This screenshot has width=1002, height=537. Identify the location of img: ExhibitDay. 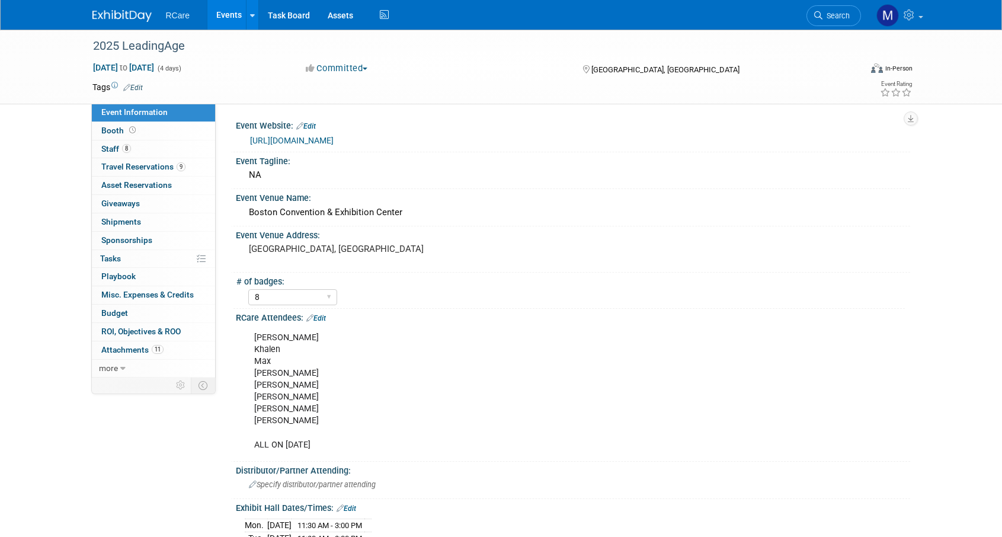
(122, 16).